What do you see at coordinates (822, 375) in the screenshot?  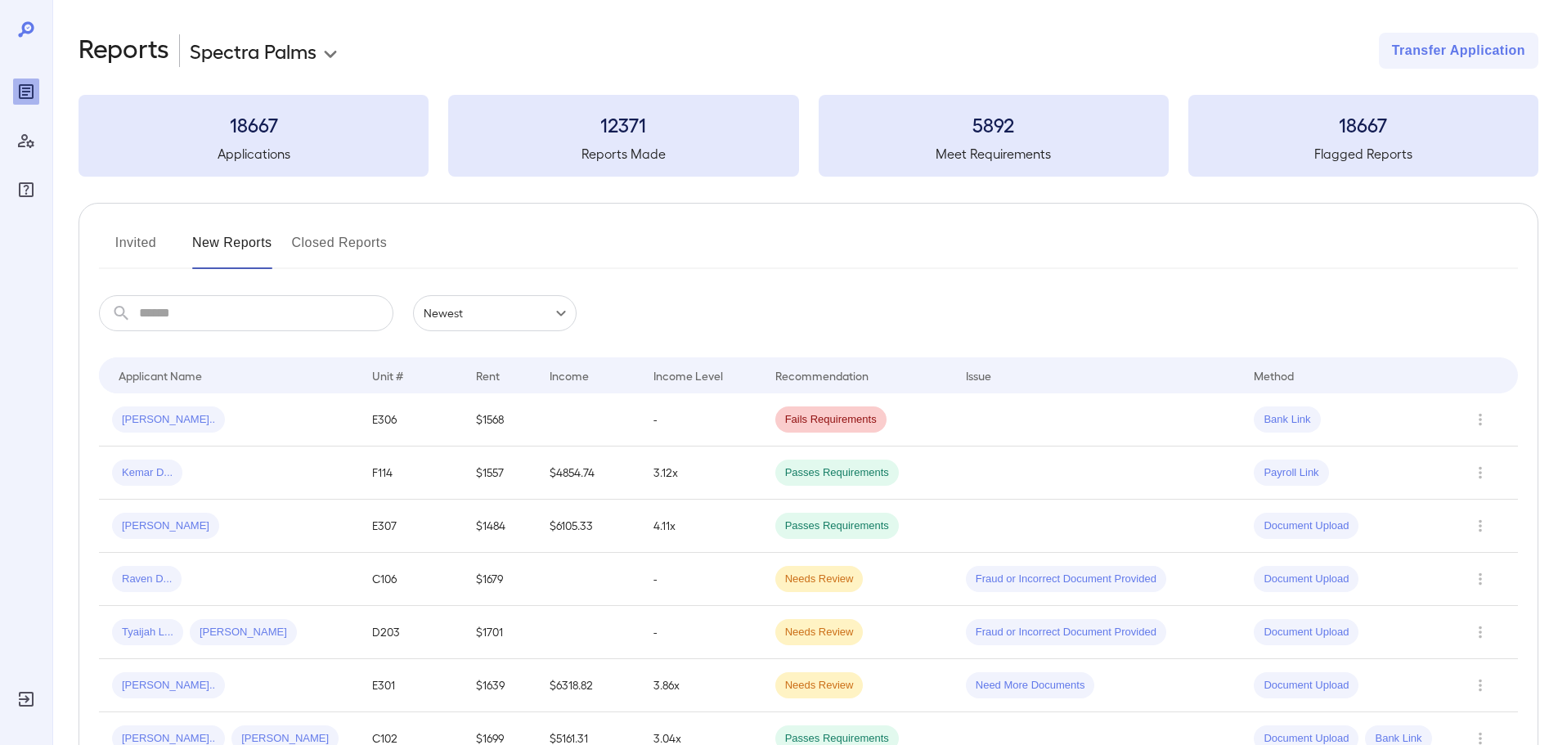 I see `div: Recommendation` at bounding box center [822, 375].